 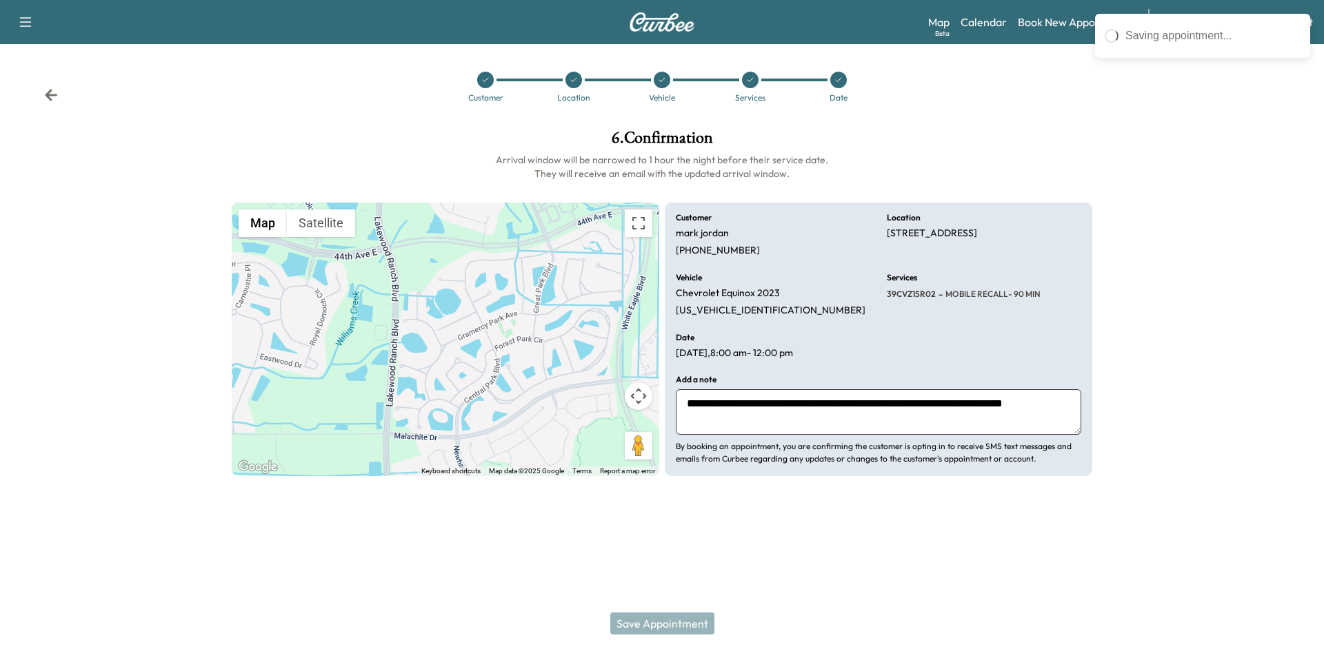 What do you see at coordinates (838, 98) in the screenshot?
I see `div: Date` at bounding box center [838, 98].